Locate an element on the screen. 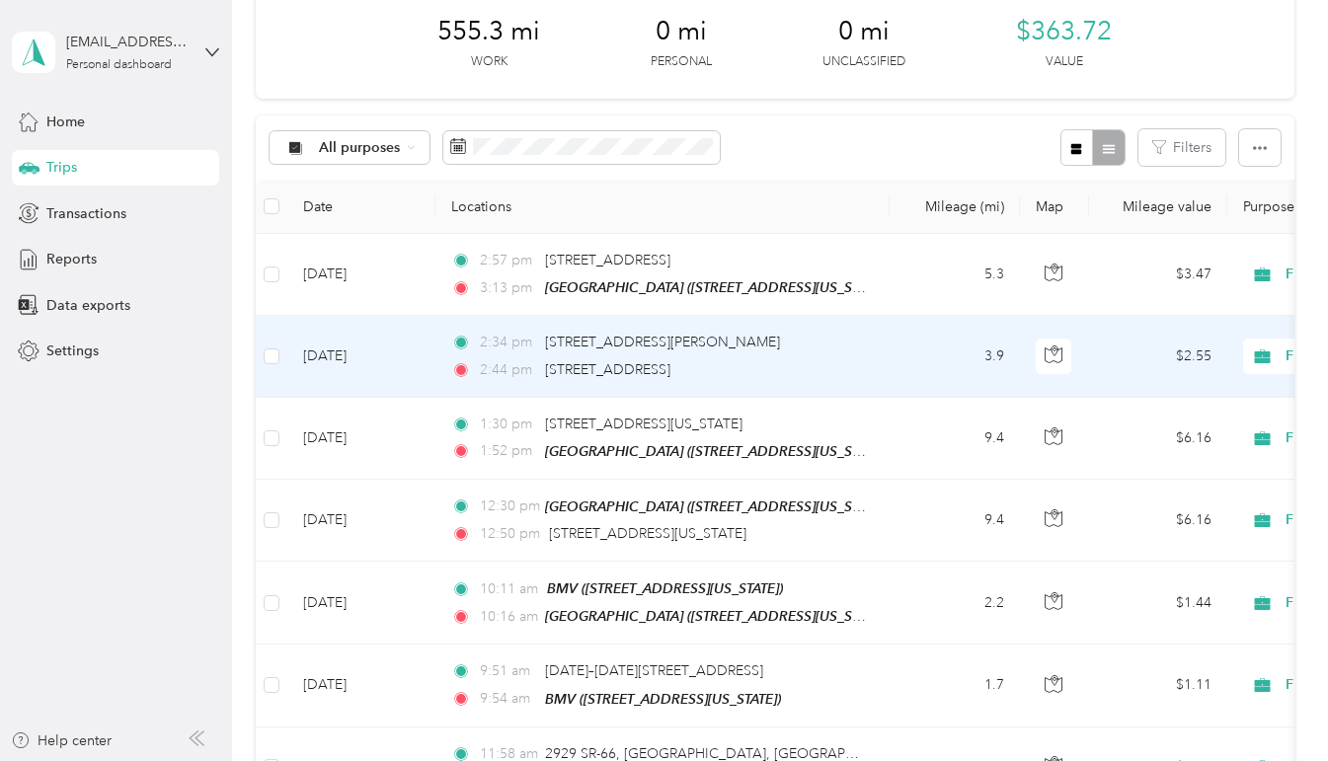  span: Trips is located at coordinates (61, 167).